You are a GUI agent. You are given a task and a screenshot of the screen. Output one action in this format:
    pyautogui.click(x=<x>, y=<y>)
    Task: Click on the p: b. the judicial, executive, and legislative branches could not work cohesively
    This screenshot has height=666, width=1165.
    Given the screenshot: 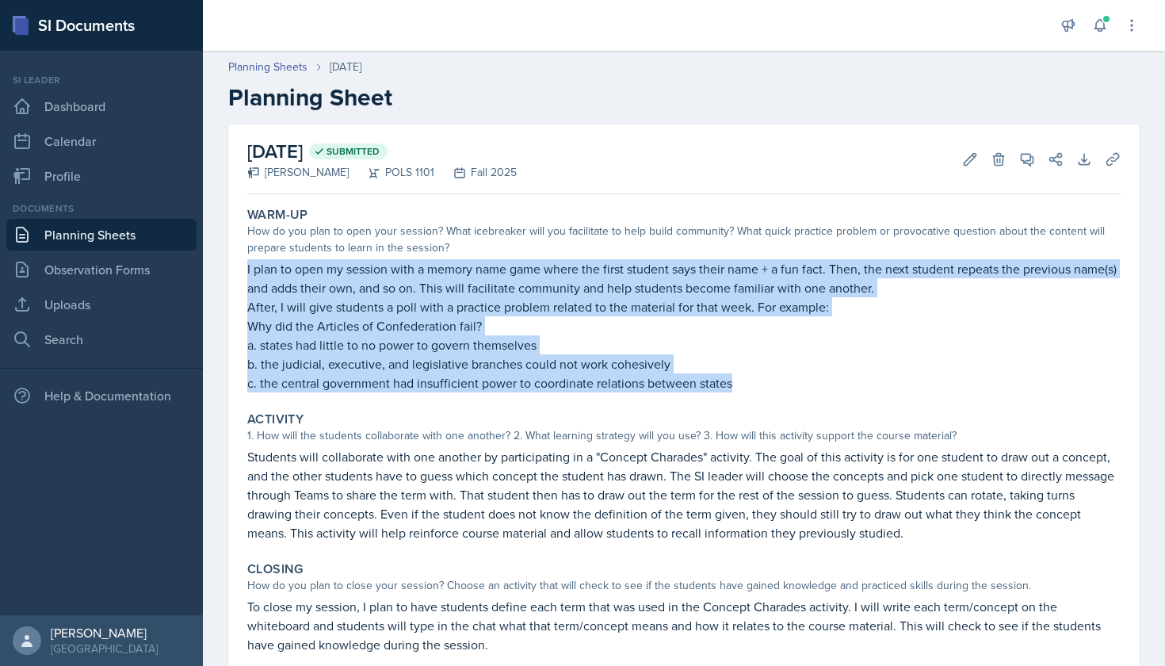 What is the action you would take?
    pyautogui.click(x=684, y=364)
    